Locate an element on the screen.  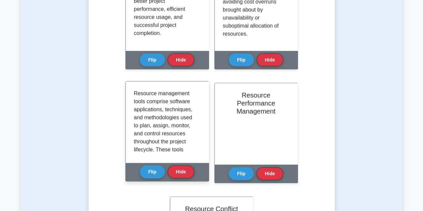
h2: Resource Performance Management is located at coordinates (256, 103).